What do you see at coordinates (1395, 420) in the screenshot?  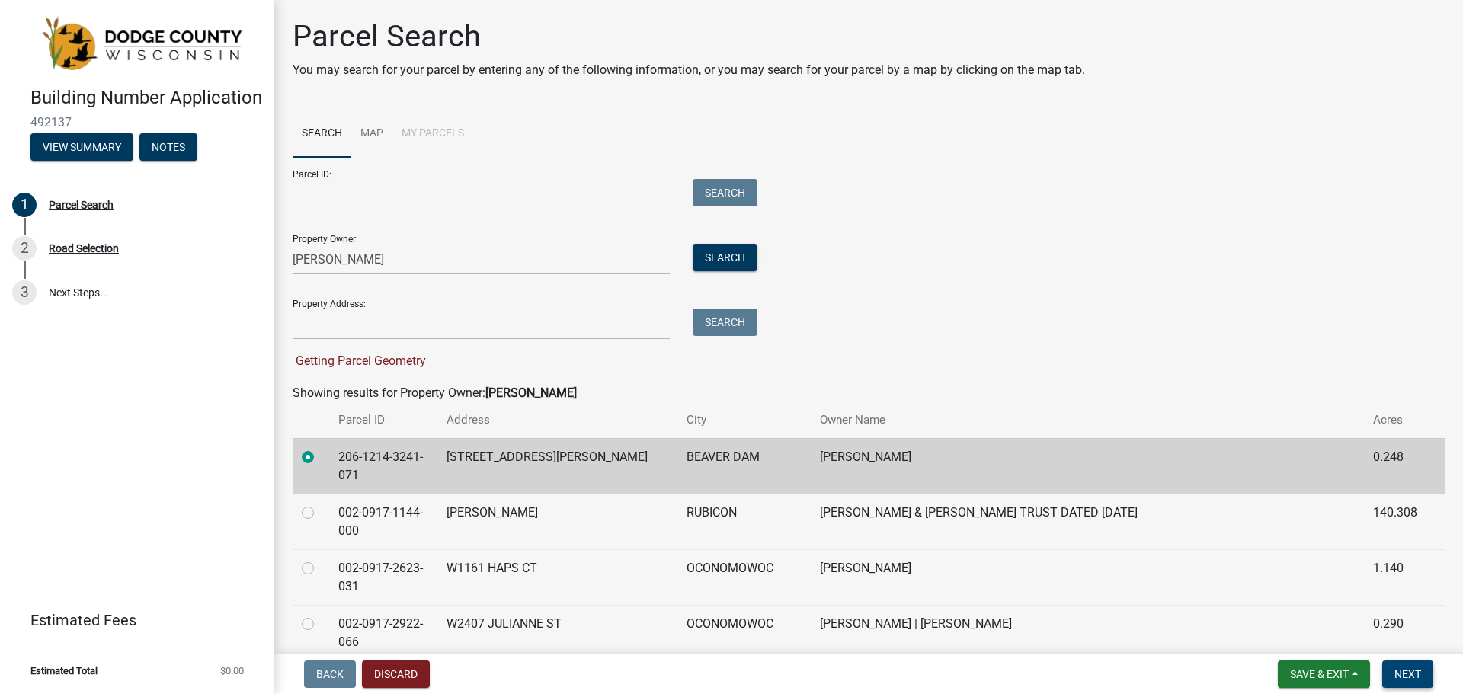 I see `th: Acres` at bounding box center [1395, 420].